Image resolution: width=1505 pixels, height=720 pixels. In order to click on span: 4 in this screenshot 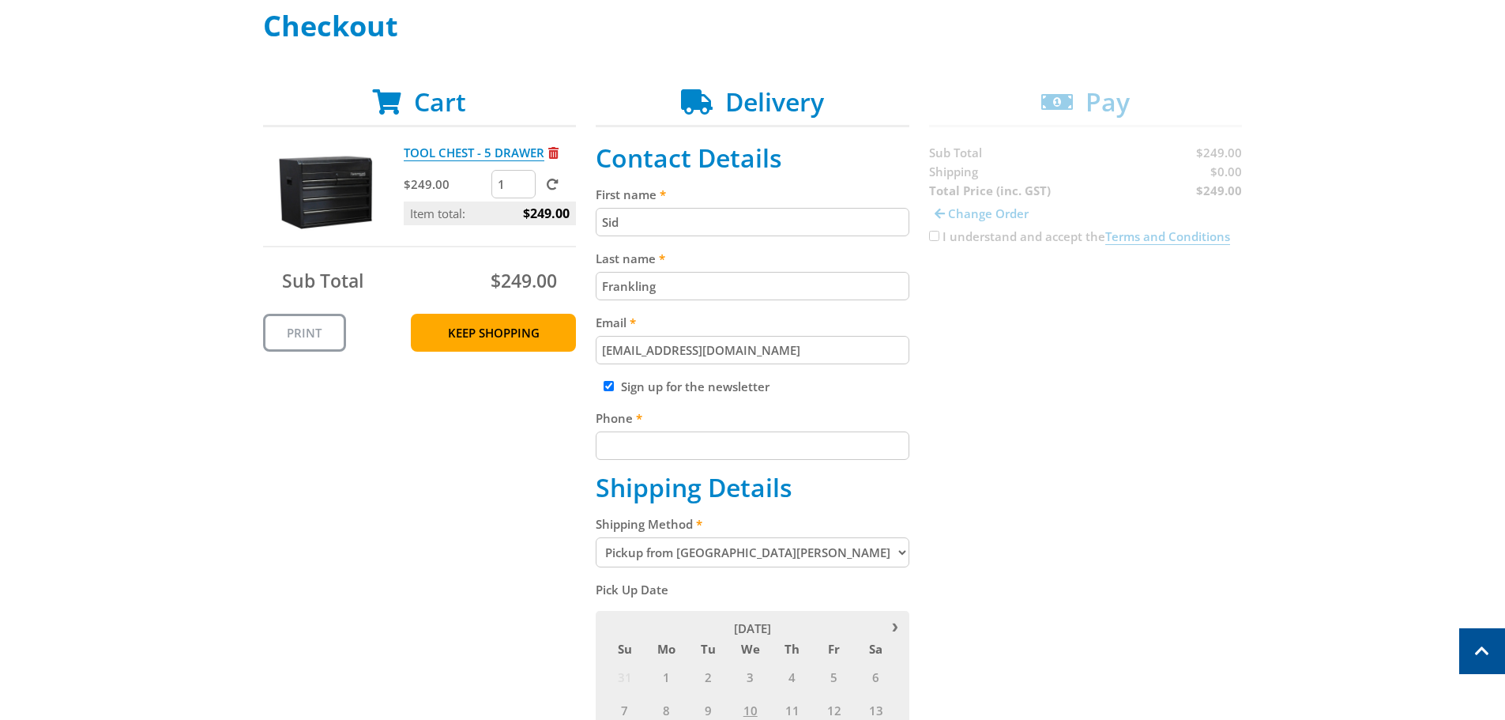, I will do `click(792, 676)`.